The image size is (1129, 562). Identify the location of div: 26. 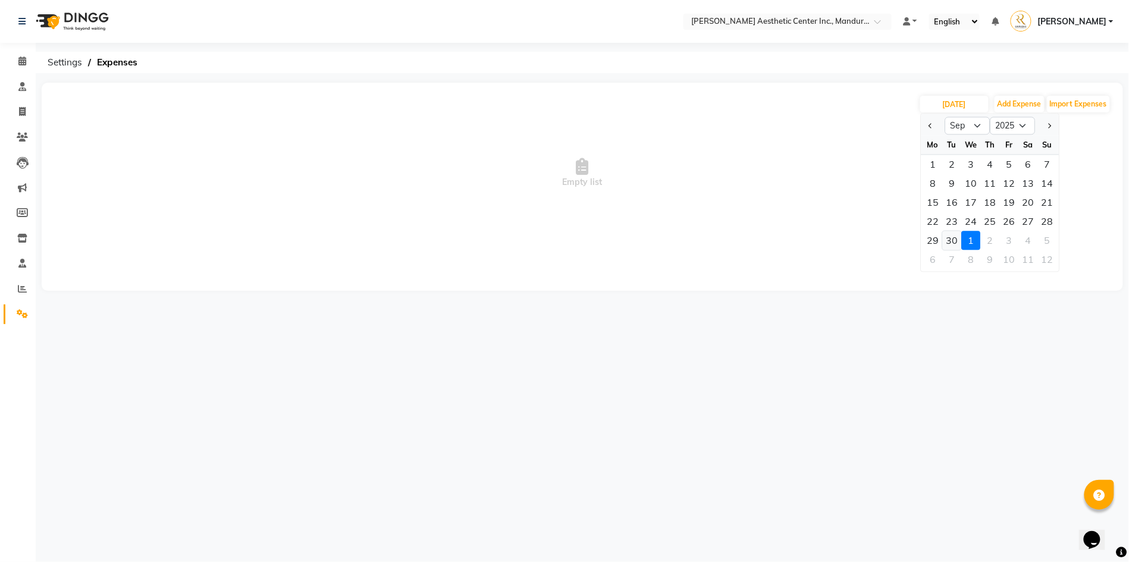
(1009, 222).